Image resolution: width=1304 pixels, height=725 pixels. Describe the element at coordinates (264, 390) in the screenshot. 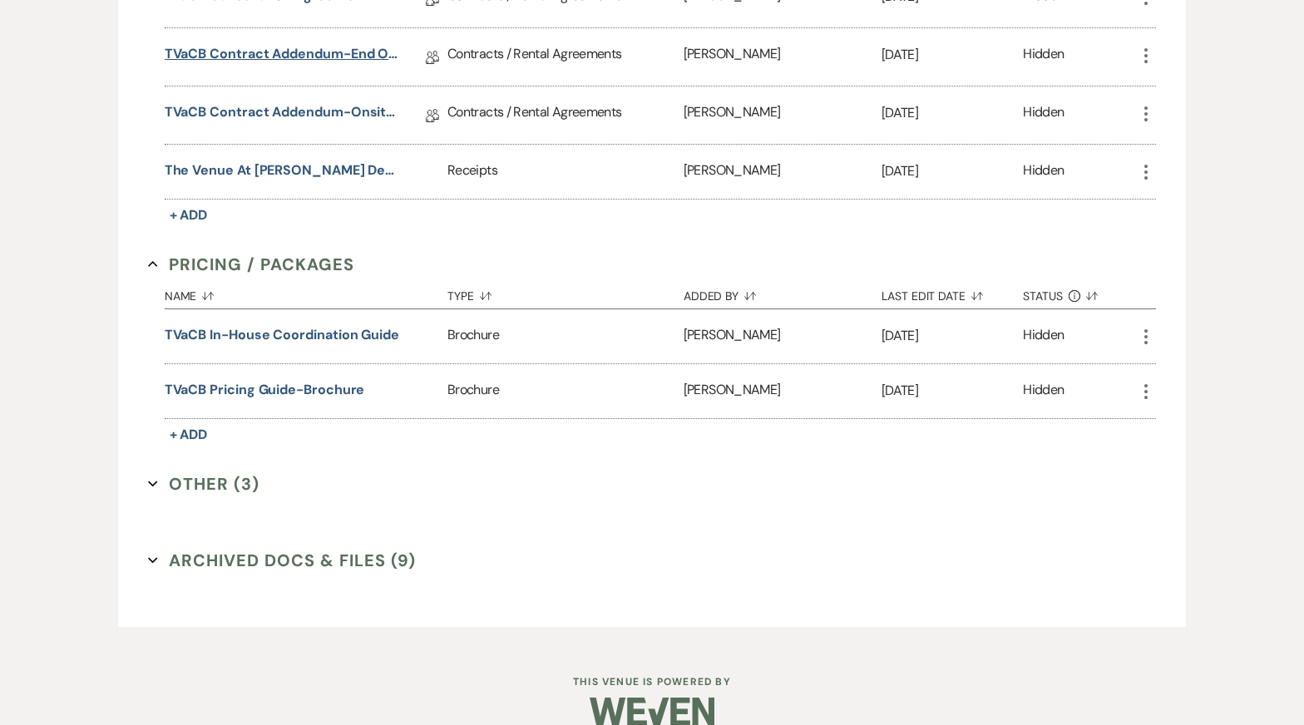

I see `button: TVaCB Pricing Guide-Brochure` at that location.